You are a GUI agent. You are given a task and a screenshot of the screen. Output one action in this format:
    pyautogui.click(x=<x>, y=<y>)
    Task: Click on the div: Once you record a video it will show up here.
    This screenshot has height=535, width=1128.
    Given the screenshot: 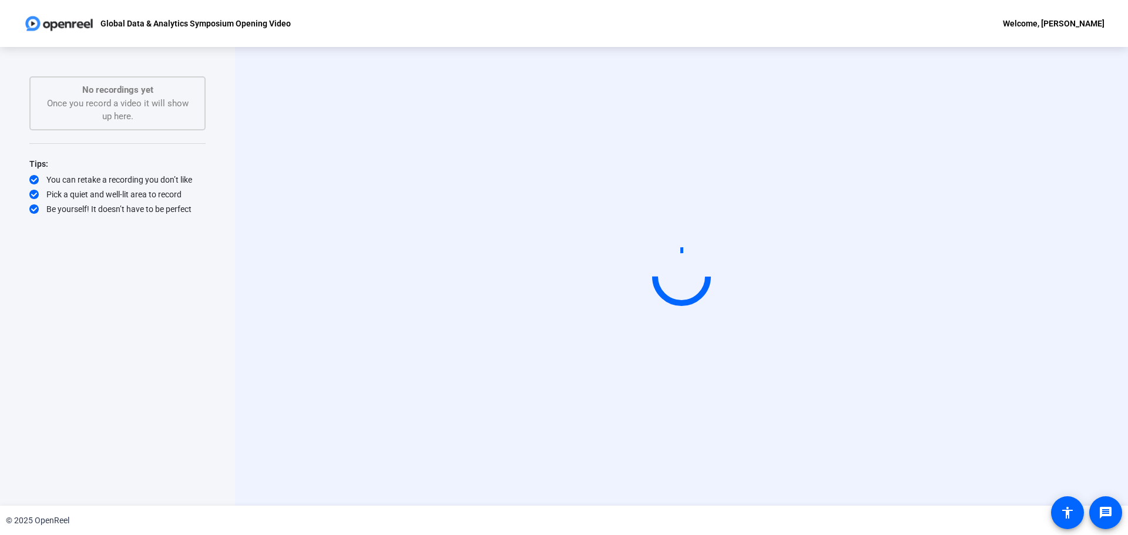 What is the action you would take?
    pyautogui.click(x=117, y=103)
    